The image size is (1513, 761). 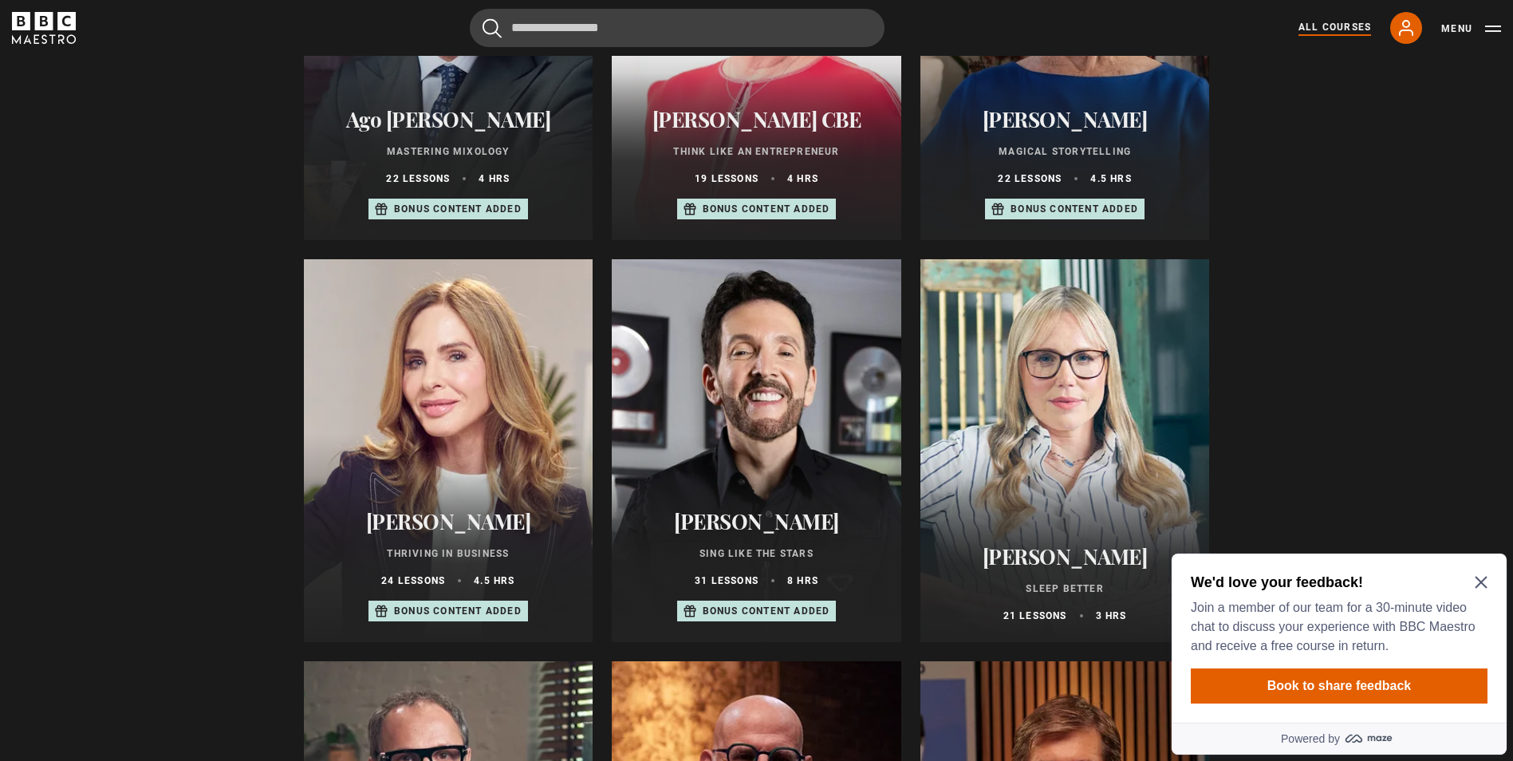 What do you see at coordinates (174, 191) in the screenshot?
I see `a: Powered by maze` at bounding box center [174, 191].